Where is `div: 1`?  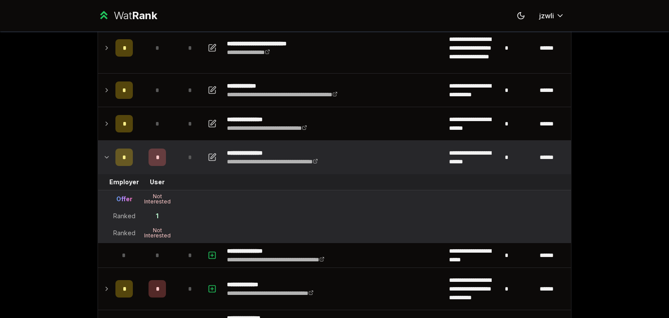 div: 1 is located at coordinates (157, 216).